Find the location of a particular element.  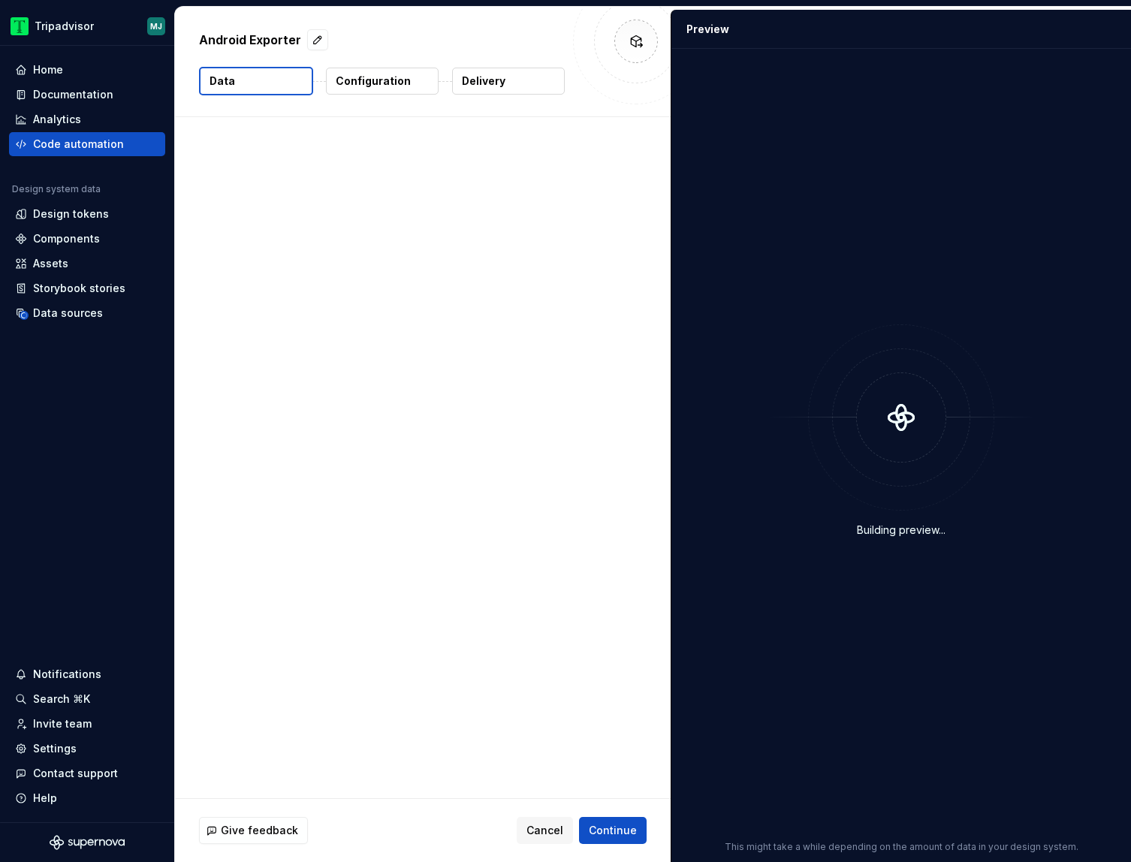

div: Search ⌘K is located at coordinates (62, 699).